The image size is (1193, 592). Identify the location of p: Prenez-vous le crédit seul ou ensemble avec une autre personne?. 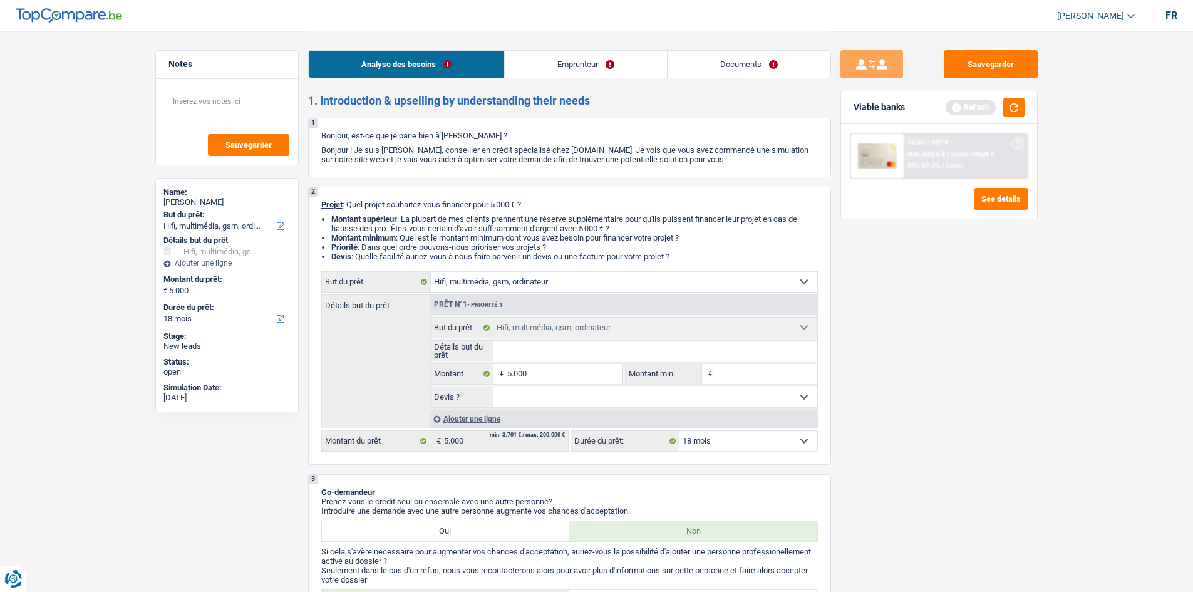
(569, 501).